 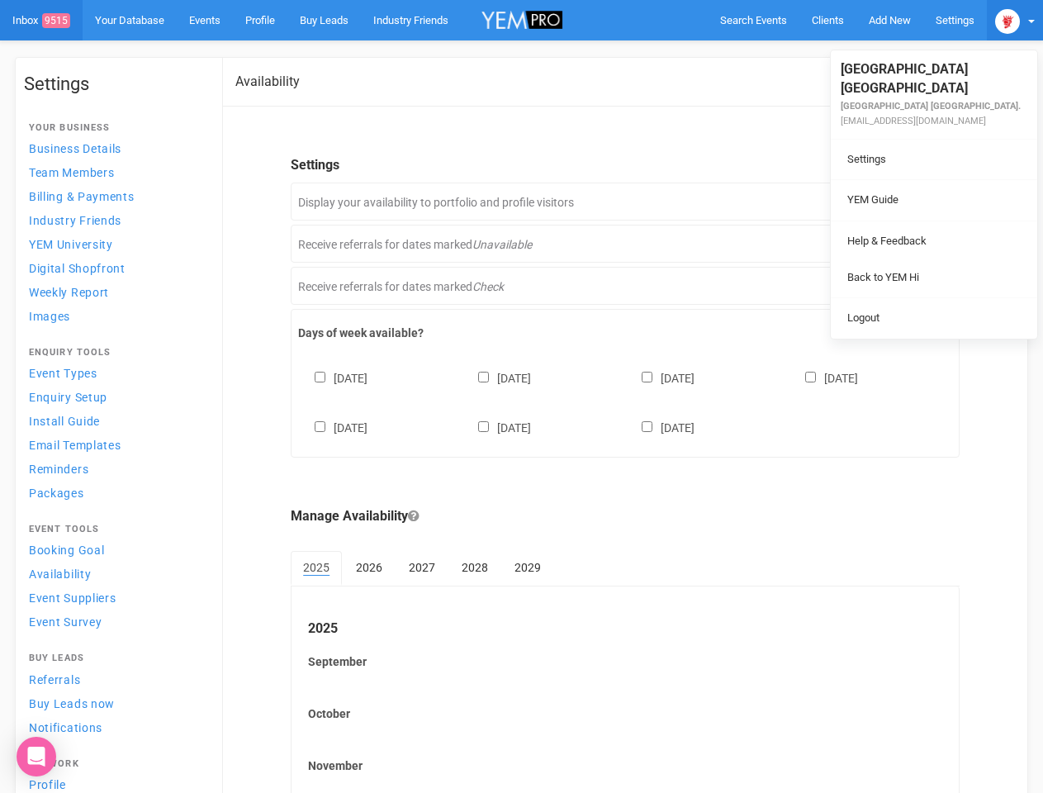 I want to click on span: Search Events, so click(x=753, y=20).